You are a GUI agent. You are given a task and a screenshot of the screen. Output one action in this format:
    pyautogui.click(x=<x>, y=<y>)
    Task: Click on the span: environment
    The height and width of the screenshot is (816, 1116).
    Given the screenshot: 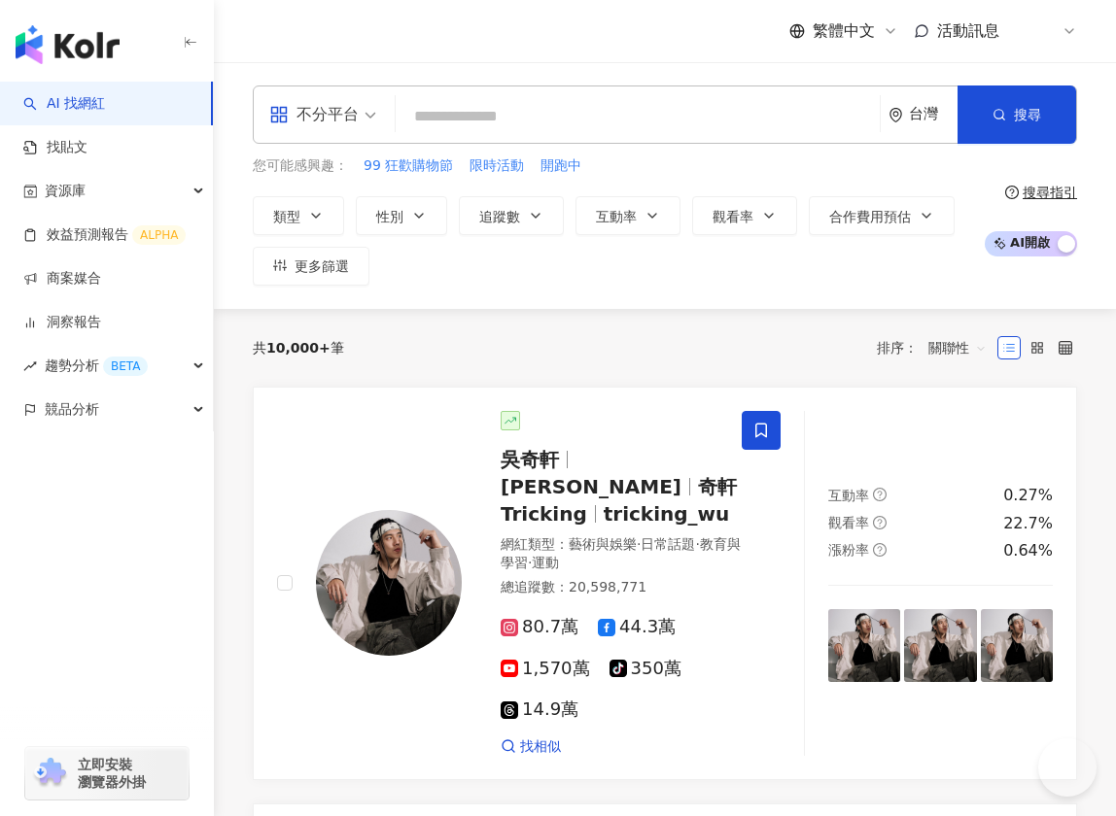 What is the action you would take?
    pyautogui.click(x=895, y=115)
    